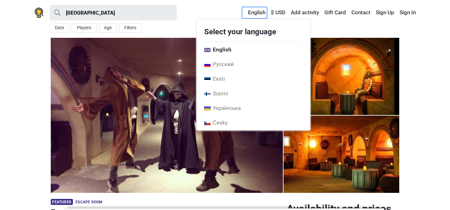 This screenshot has width=450, height=210. Describe the element at coordinates (208, 79) in the screenshot. I see `img: Estonian` at that location.